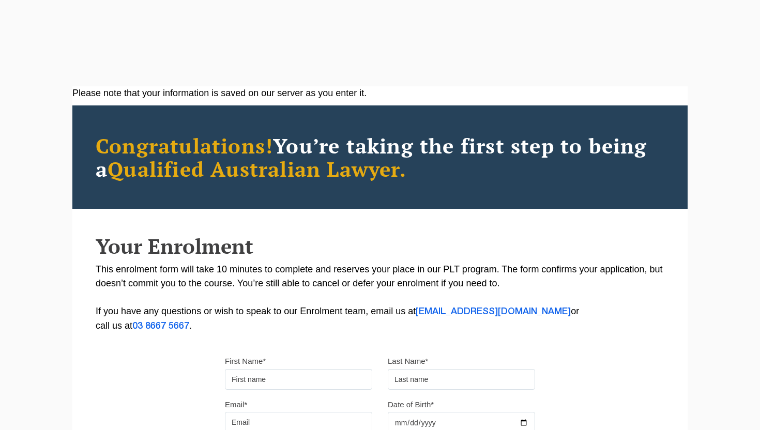  What do you see at coordinates (298, 379) in the screenshot?
I see `input: First name` at bounding box center [298, 379].